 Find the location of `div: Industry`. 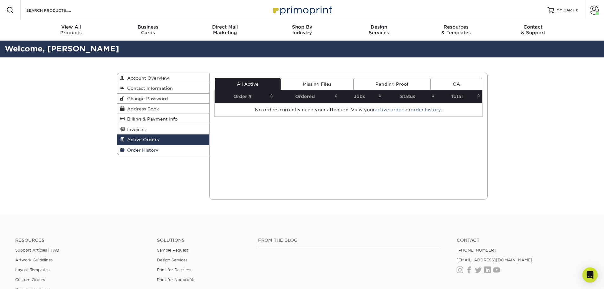

div: Industry is located at coordinates (302, 30).